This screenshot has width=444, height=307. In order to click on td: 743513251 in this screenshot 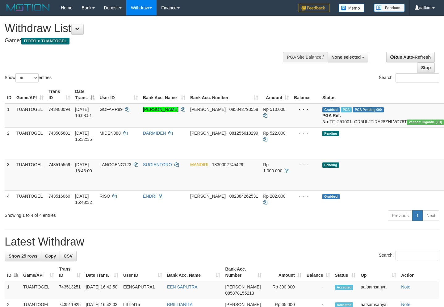, I will do `click(70, 290)`.